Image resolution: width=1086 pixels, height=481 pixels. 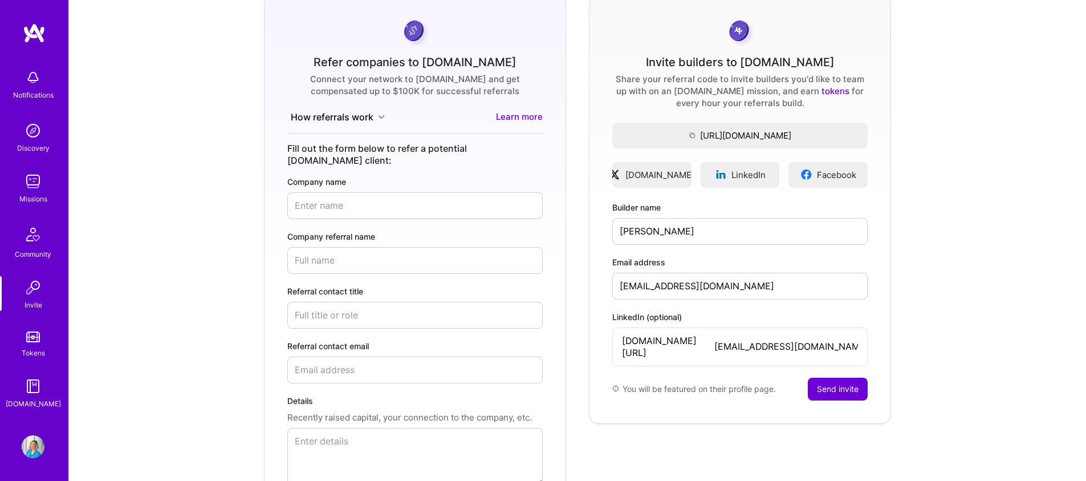 I want to click on label: Company name, so click(x=415, y=181).